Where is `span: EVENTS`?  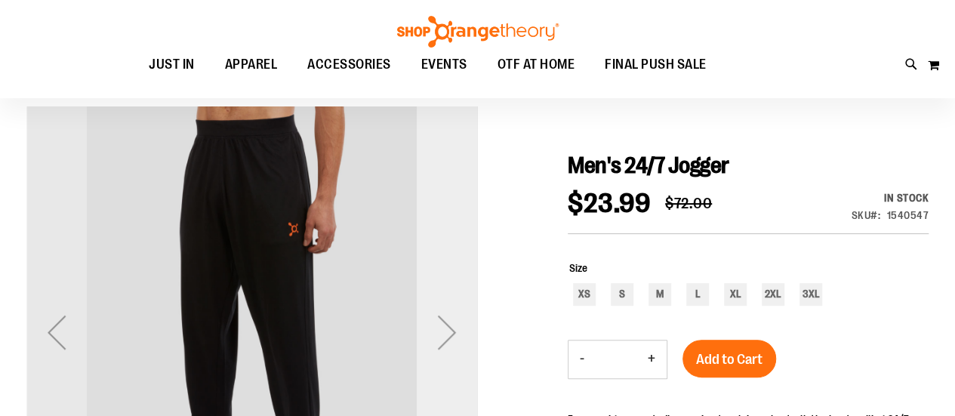 span: EVENTS is located at coordinates (444, 64).